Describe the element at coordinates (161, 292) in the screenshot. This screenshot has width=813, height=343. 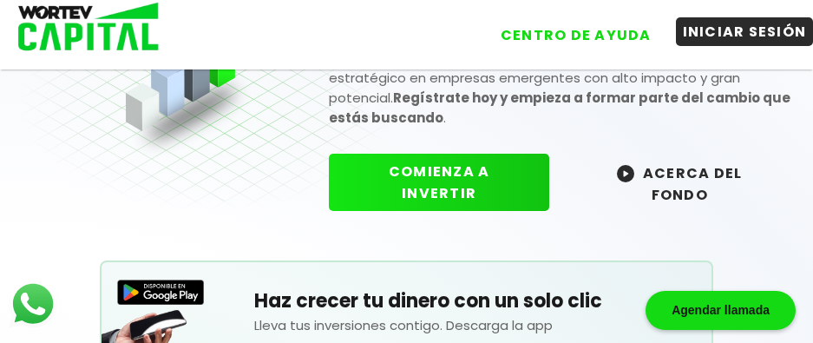
I see `img: Disponible en Google Play` at that location.